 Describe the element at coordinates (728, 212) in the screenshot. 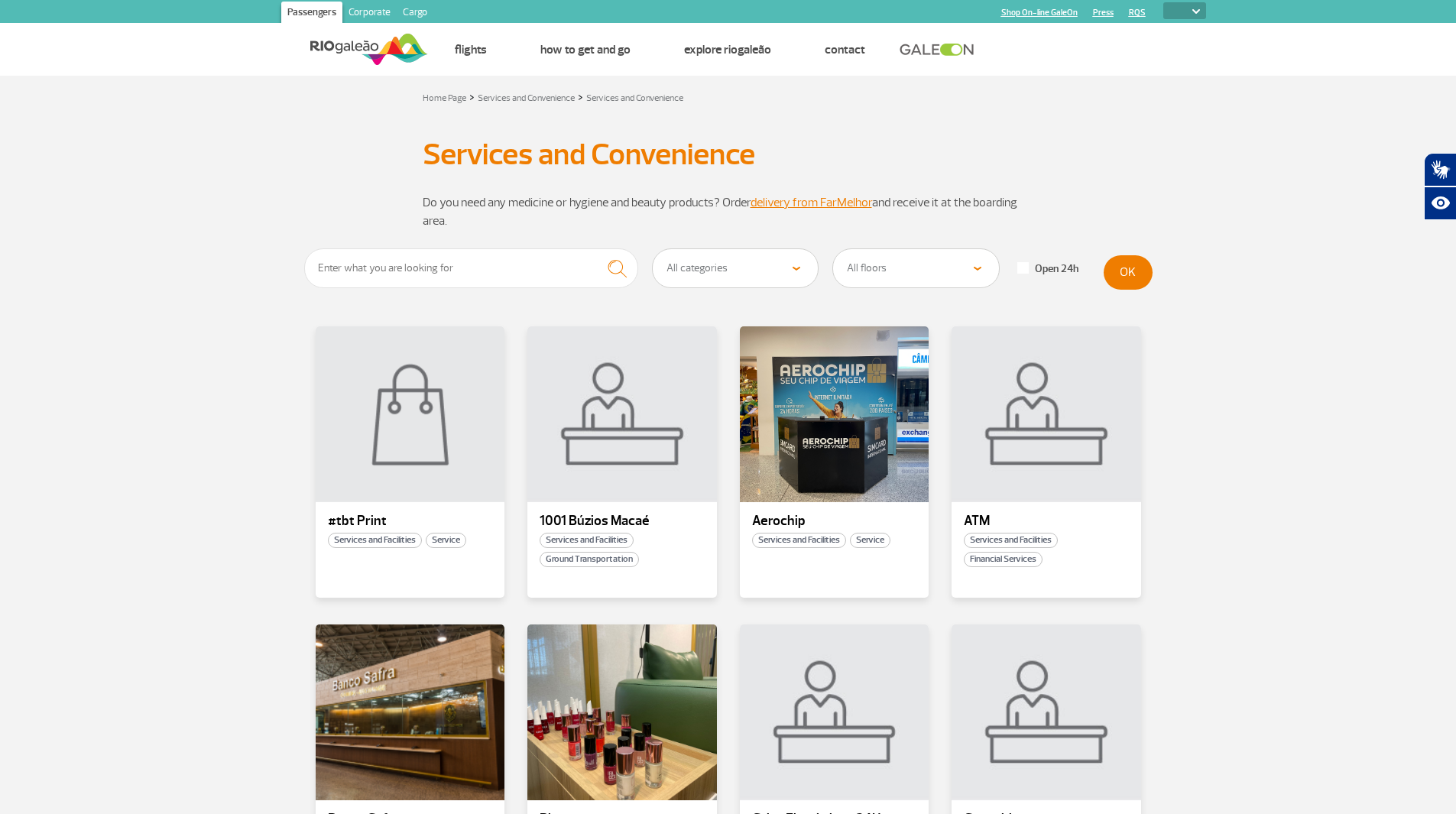

I see `p: Do you need any medicine or hygiene and beauty products? Order and receive it at the boarding area.` at that location.